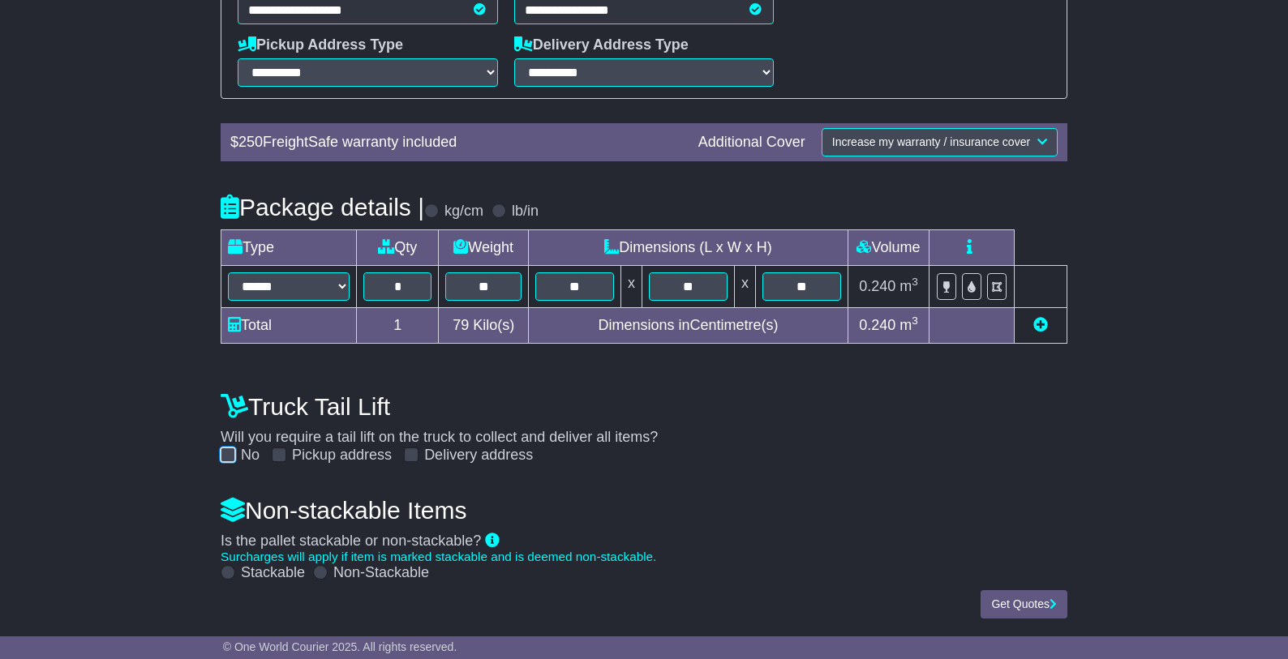 This screenshot has width=1288, height=659. What do you see at coordinates (601, 45) in the screenshot?
I see `label: Delivery Address Type` at bounding box center [601, 45].